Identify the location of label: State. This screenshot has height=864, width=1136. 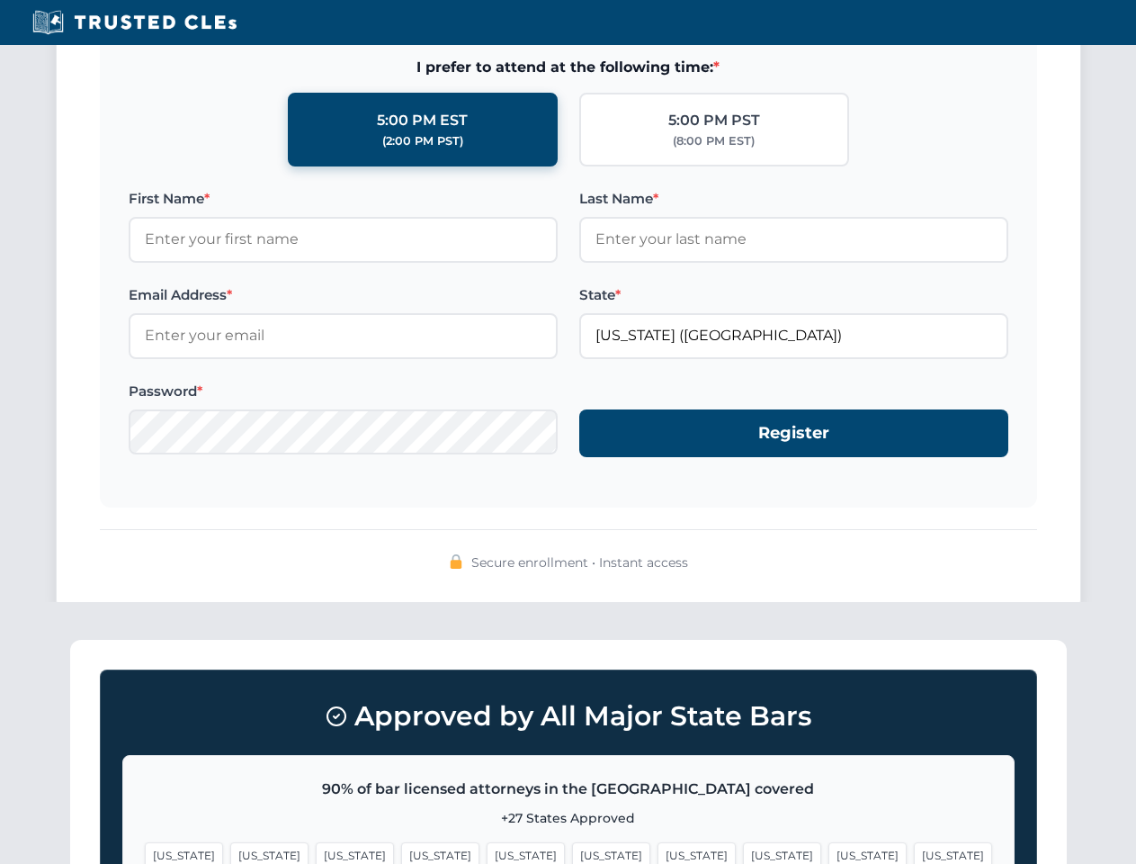
(793, 295).